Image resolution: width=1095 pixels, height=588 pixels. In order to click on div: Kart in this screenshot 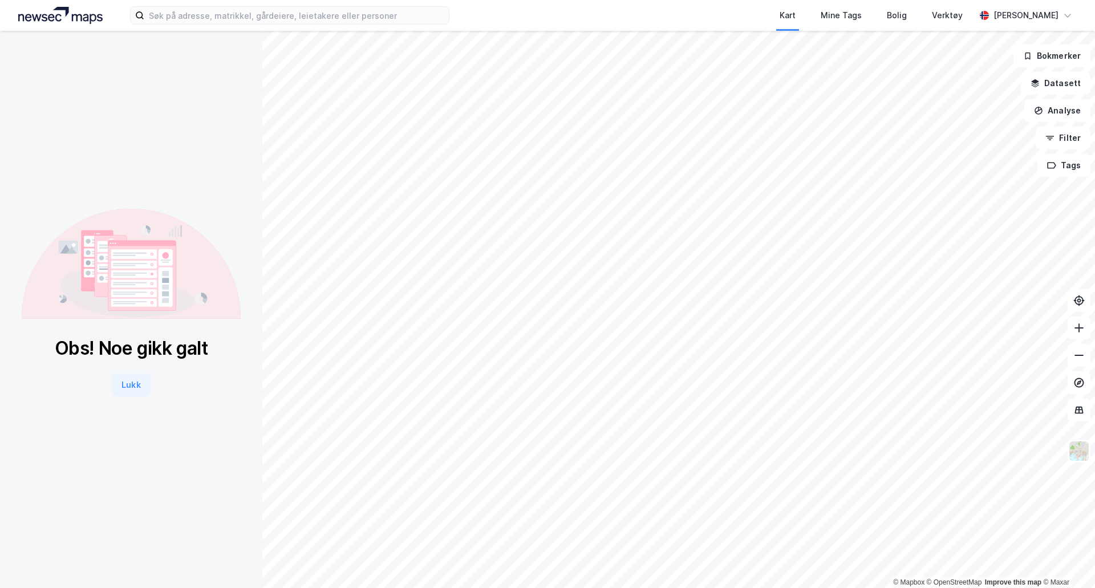, I will do `click(788, 15)`.